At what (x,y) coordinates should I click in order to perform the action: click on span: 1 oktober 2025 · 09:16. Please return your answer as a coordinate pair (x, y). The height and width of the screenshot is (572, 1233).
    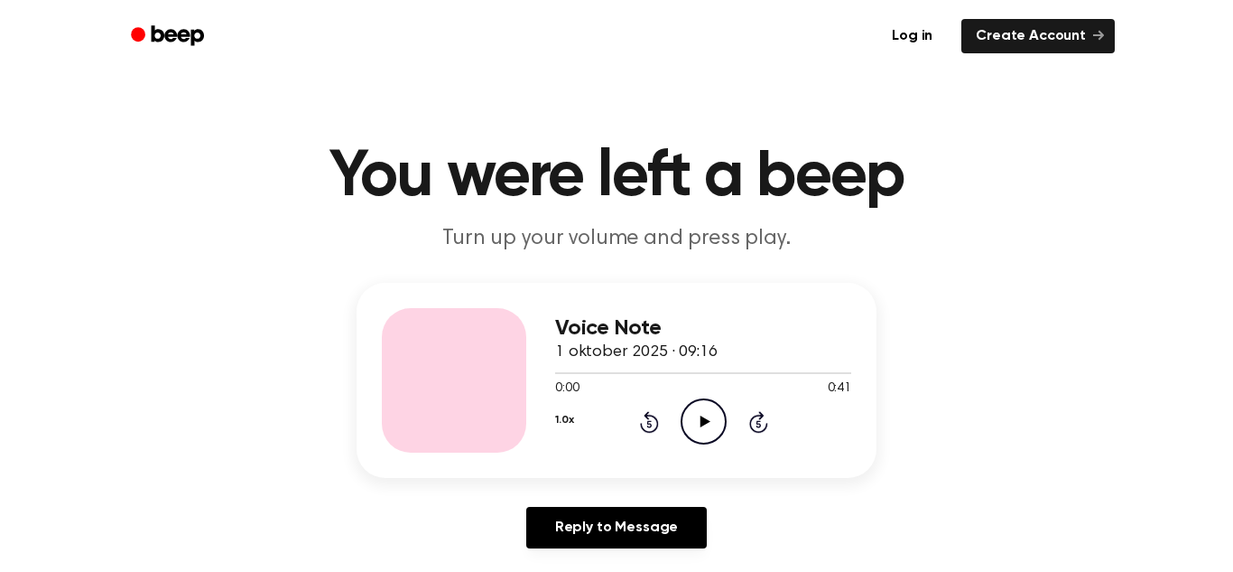
    Looking at the image, I should click on (636, 352).